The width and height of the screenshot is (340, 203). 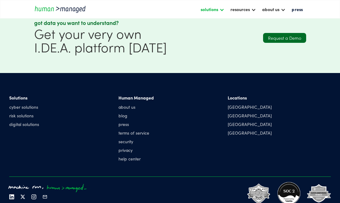 What do you see at coordinates (136, 150) in the screenshot?
I see `a: privacy` at bounding box center [136, 150].